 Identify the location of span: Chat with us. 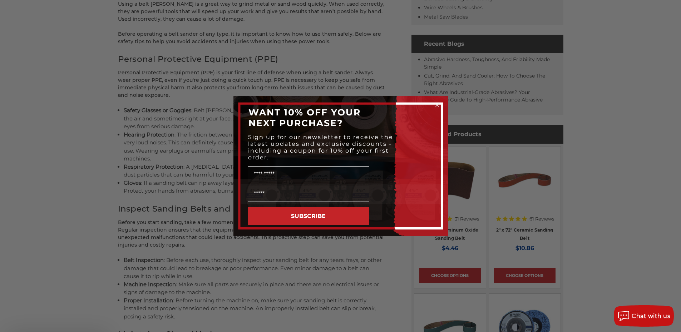
(651, 316).